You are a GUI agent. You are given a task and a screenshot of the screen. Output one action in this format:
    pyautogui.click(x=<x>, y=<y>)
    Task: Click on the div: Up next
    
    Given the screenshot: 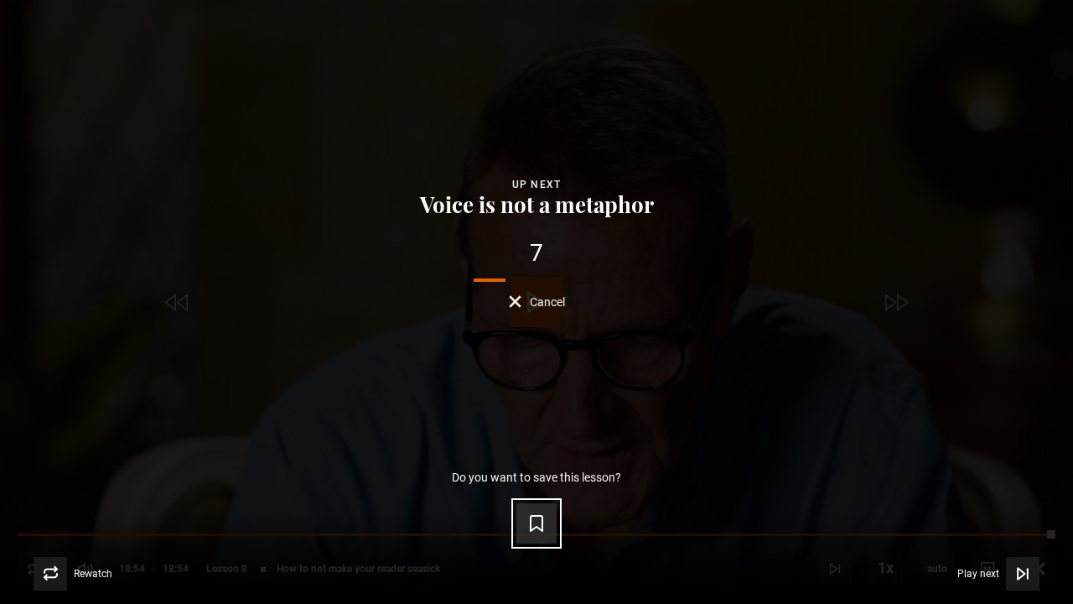 What is the action you would take?
    pyautogui.click(x=537, y=184)
    